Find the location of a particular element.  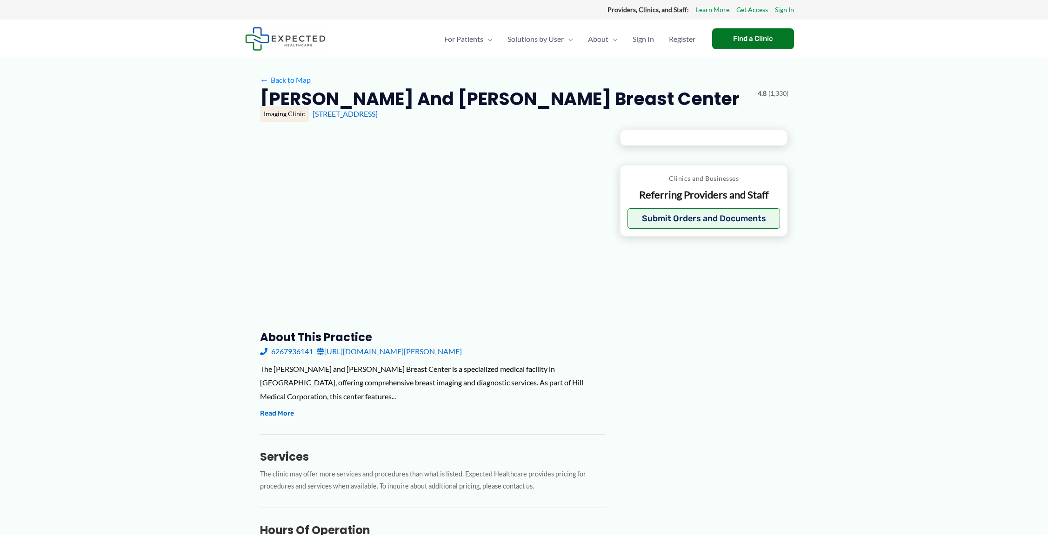

span: Register is located at coordinates (682, 39).